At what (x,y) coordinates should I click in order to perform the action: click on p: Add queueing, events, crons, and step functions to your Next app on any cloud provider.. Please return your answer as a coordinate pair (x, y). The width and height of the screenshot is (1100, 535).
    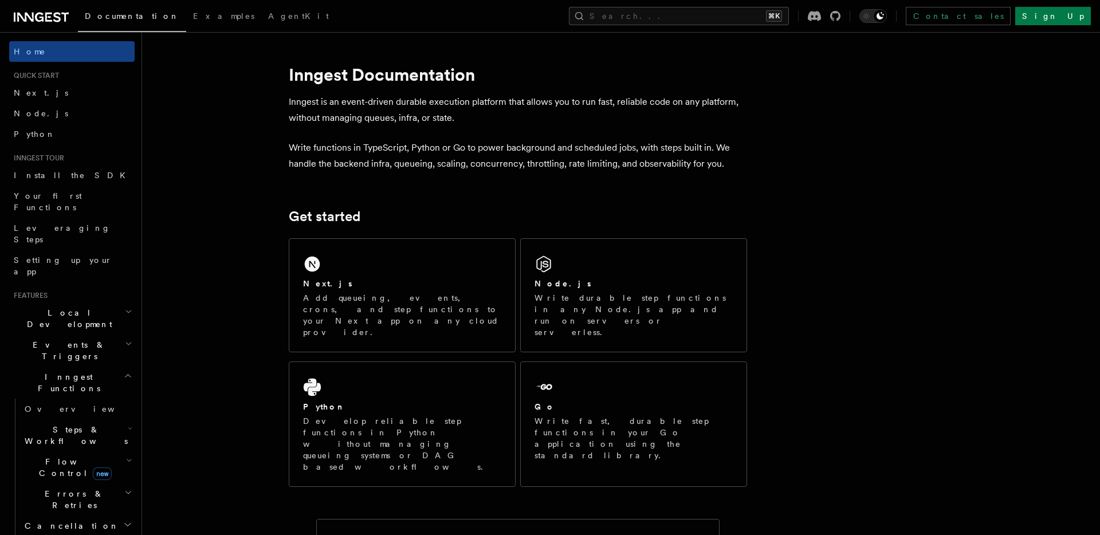
    Looking at the image, I should click on (402, 315).